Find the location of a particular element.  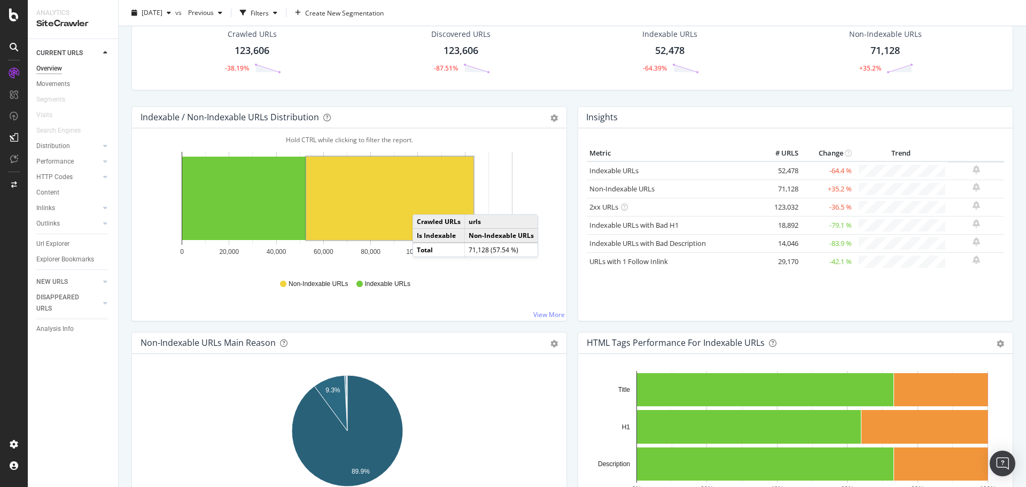

th: # URLS is located at coordinates (780, 153).